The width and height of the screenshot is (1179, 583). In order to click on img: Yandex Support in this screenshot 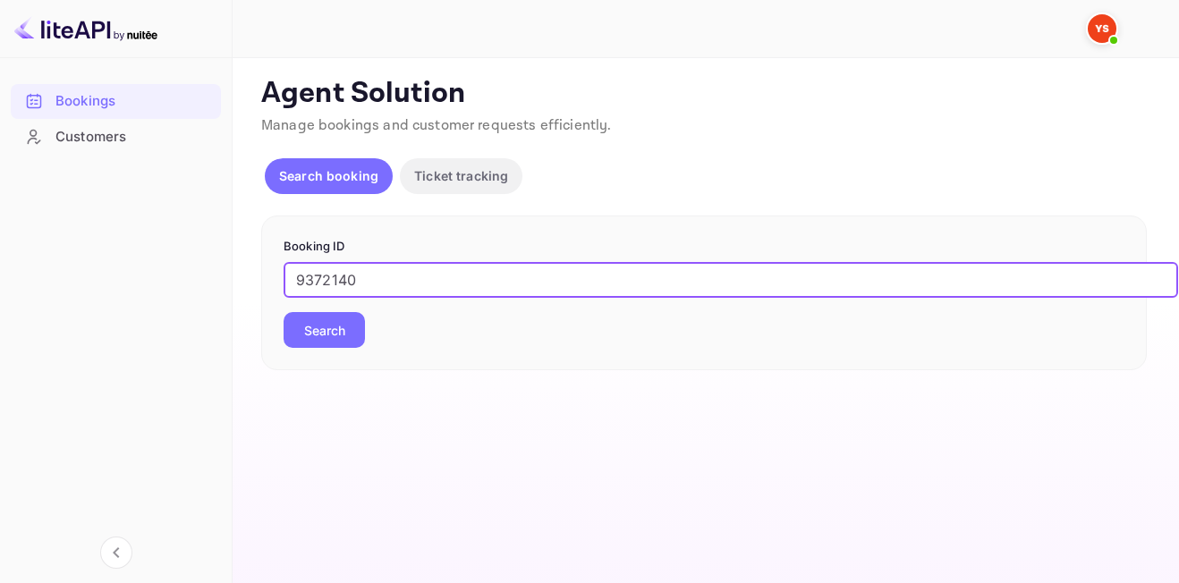, I will do `click(1102, 29)`.